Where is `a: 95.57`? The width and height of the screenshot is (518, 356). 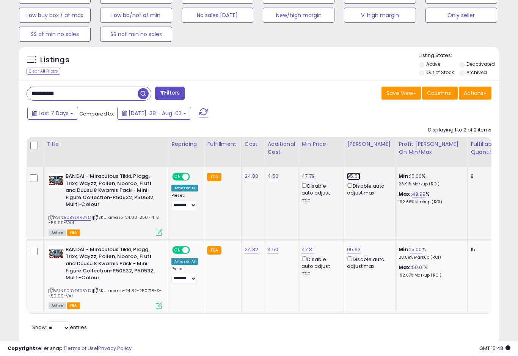
a: 95.57 is located at coordinates (354, 176).